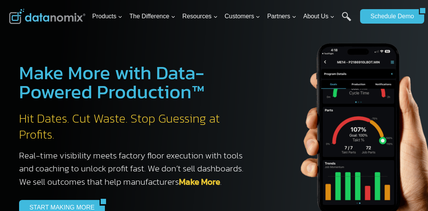 Image resolution: width=428 pixels, height=211 pixels. What do you see at coordinates (199, 182) in the screenshot?
I see `a: Make More` at bounding box center [199, 182].